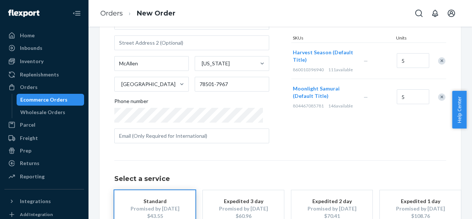  Describe the element at coordinates (32, 61) in the screenshot. I see `div: Inventory` at that location.